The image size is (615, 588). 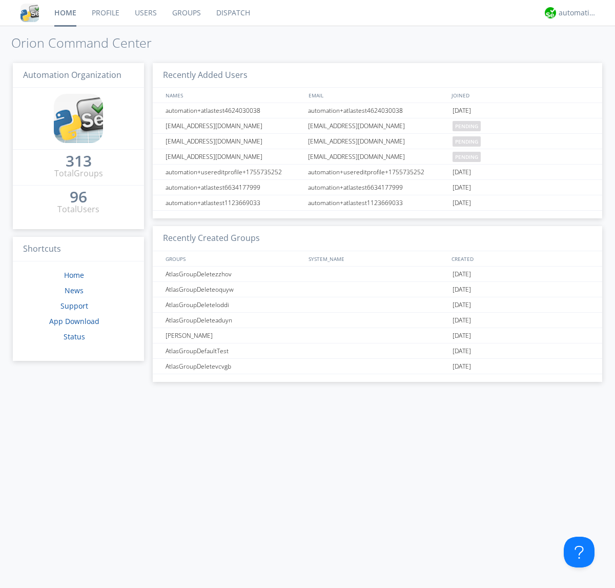 What do you see at coordinates (78, 197) in the screenshot?
I see `div: 96` at bounding box center [78, 197].